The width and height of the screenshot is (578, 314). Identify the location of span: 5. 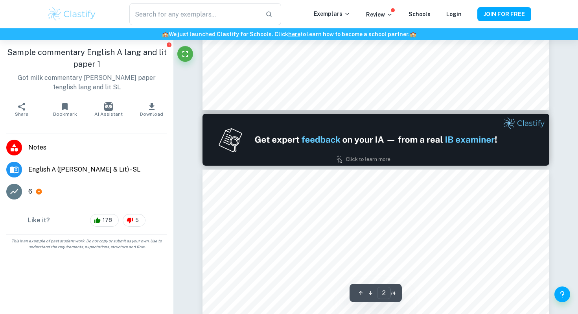
(137, 220).